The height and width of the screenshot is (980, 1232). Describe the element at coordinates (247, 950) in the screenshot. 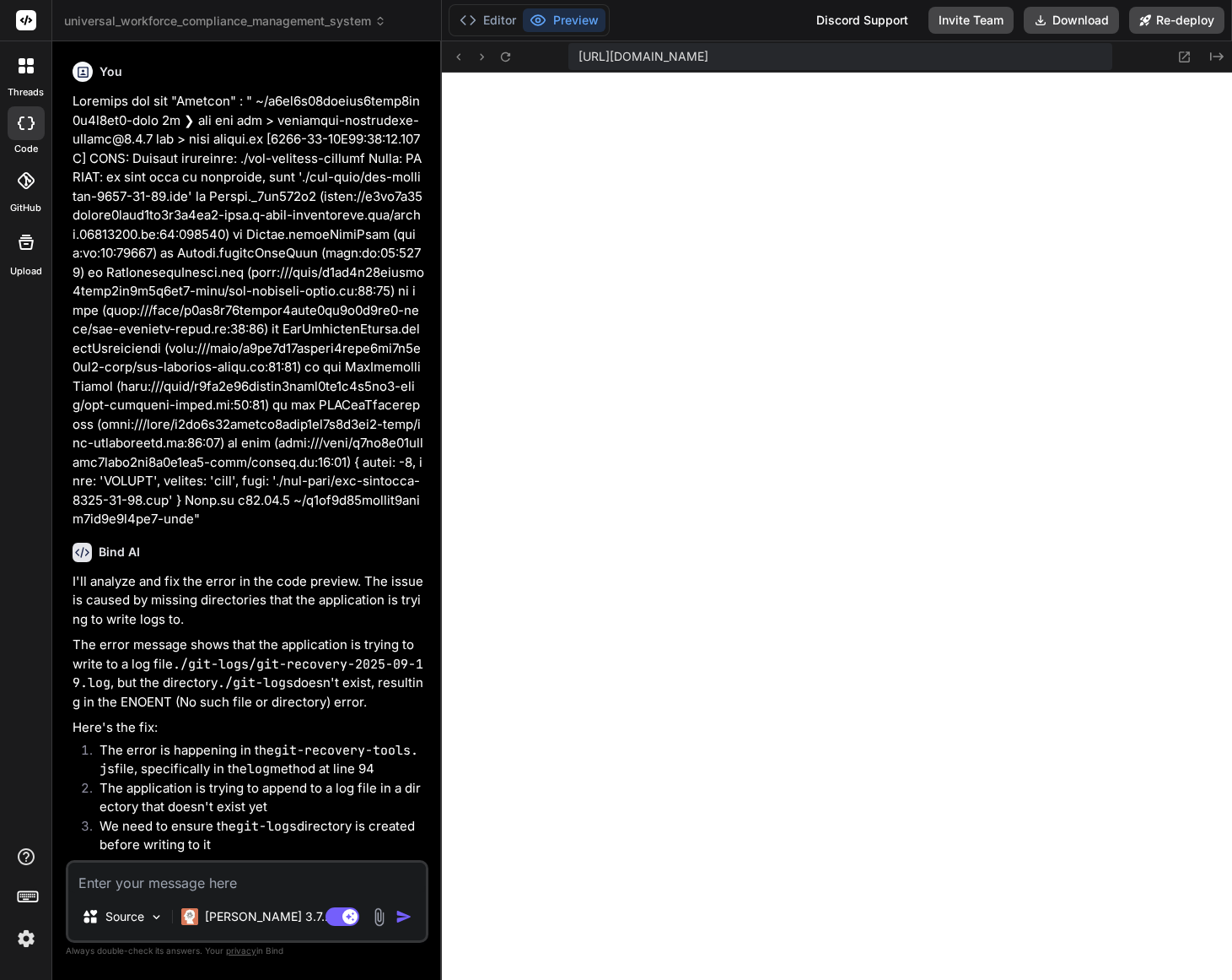

I see `p: Always double-check its answers. Your in Bind` at that location.